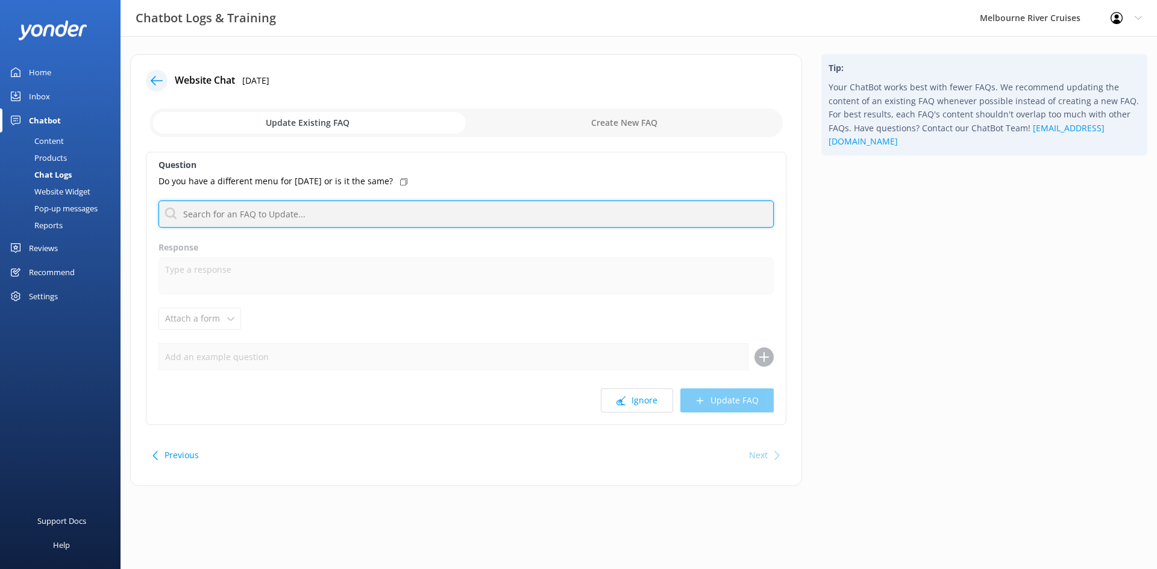 Image resolution: width=1157 pixels, height=569 pixels. What do you see at coordinates (205, 18) in the screenshot?
I see `h3: Chatbot Logs & Training` at bounding box center [205, 18].